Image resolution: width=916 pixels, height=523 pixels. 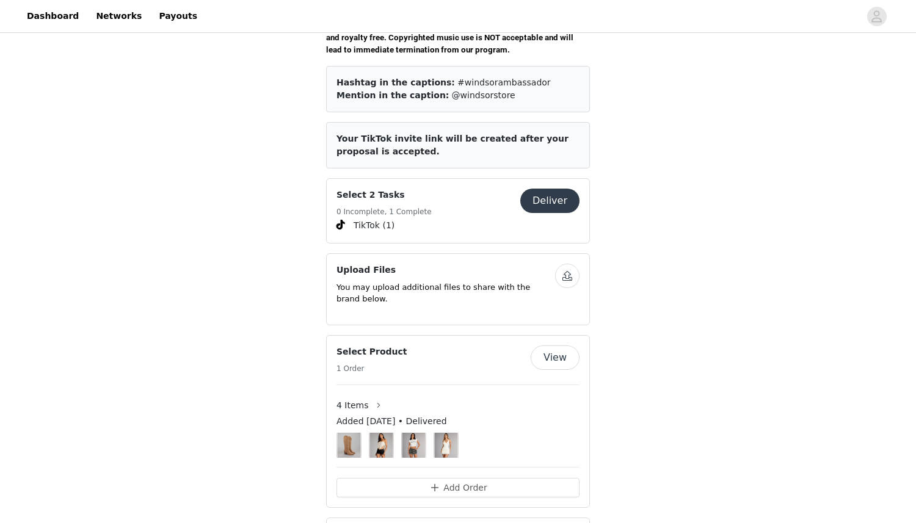 I want to click on span: Mention in the caption:, so click(x=393, y=95).